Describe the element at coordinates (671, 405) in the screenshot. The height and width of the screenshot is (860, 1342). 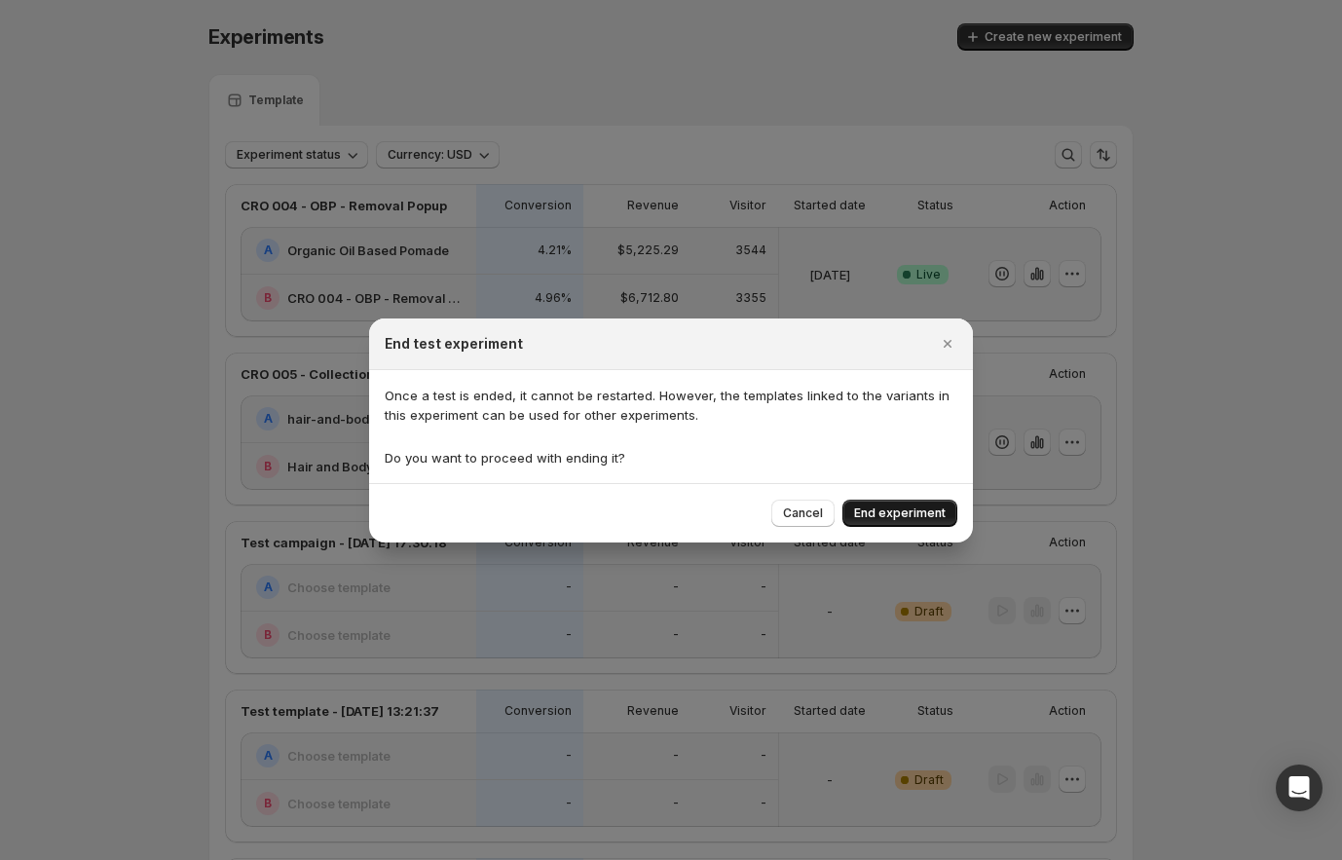
I see `p: Once a test is ended, it cannot be restarted. However, the templates linked to the variants in th...` at that location.